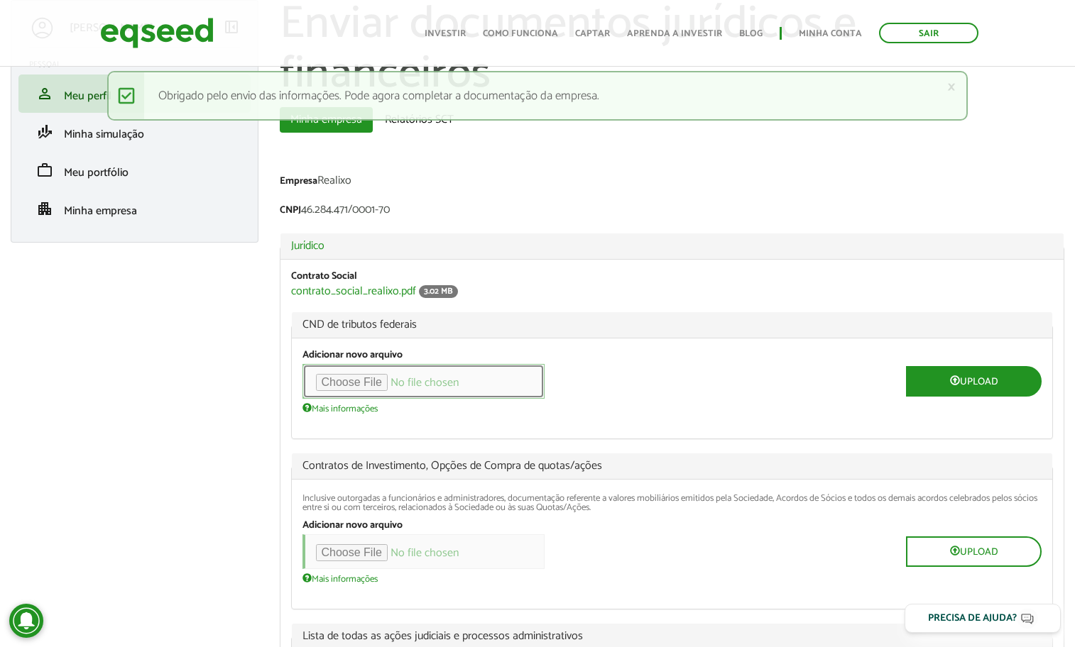 Image resolution: width=1075 pixels, height=647 pixels. I want to click on a: Investir, so click(445, 33).